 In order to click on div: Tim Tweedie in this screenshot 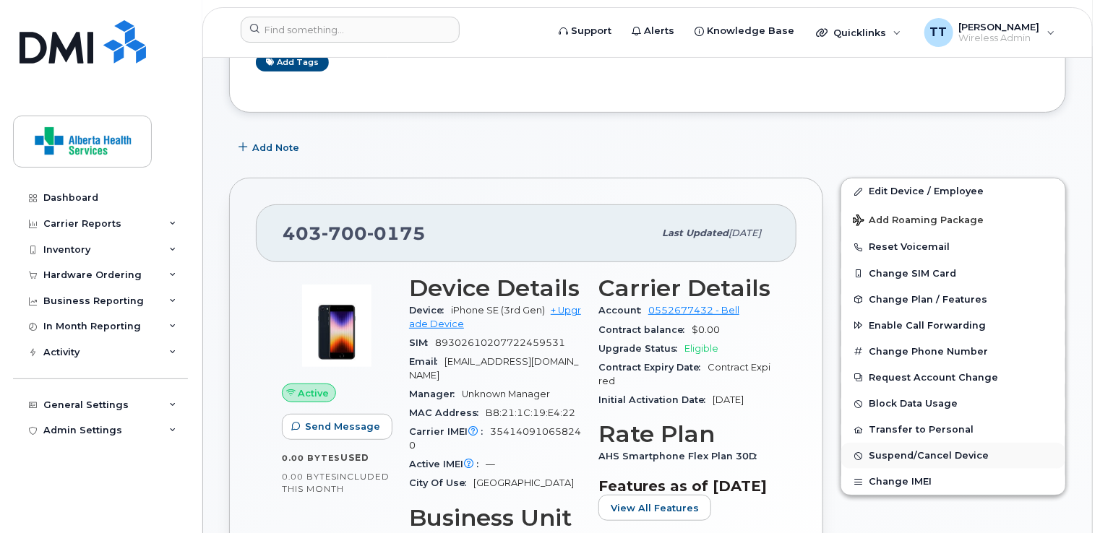, I will do `click(989, 33)`.